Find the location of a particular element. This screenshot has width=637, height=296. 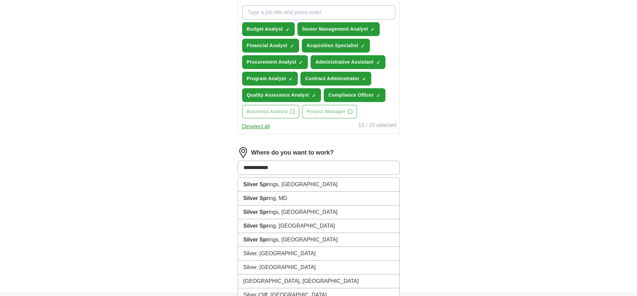

span: Financial Analyst is located at coordinates (267, 46).